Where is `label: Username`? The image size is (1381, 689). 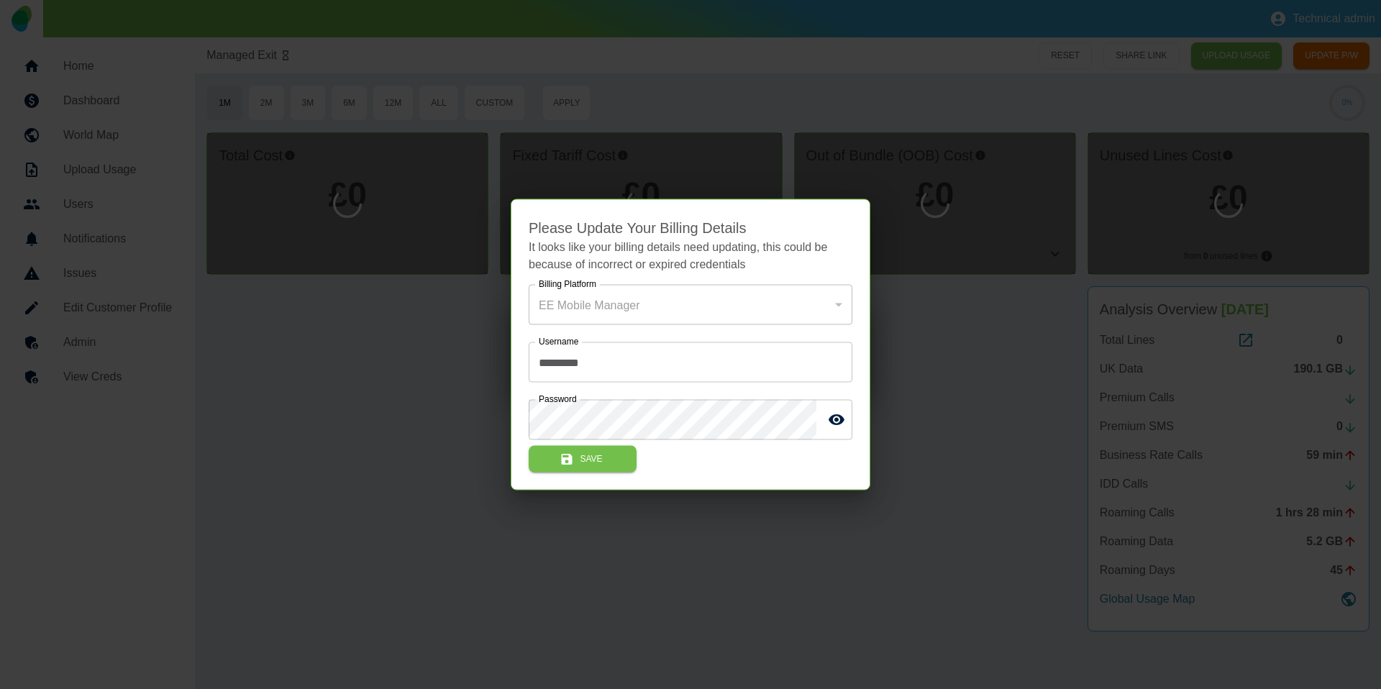 label: Username is located at coordinates (558, 342).